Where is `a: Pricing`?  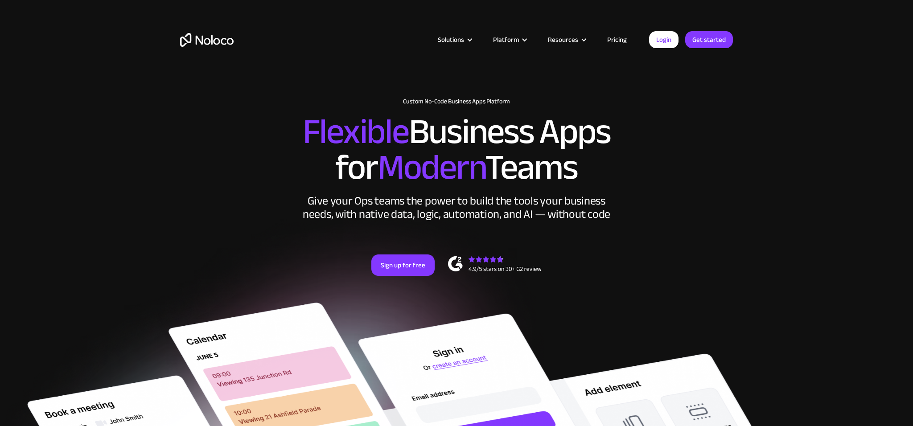
a: Pricing is located at coordinates (617, 40).